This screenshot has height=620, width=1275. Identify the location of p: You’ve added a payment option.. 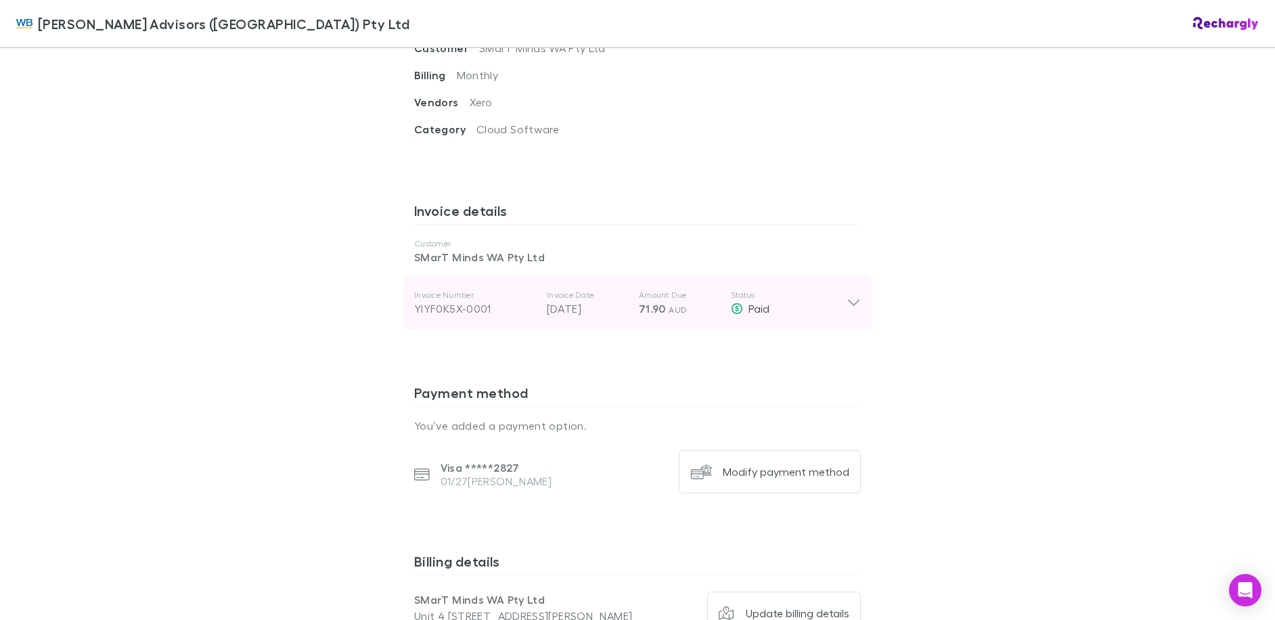
(637, 426).